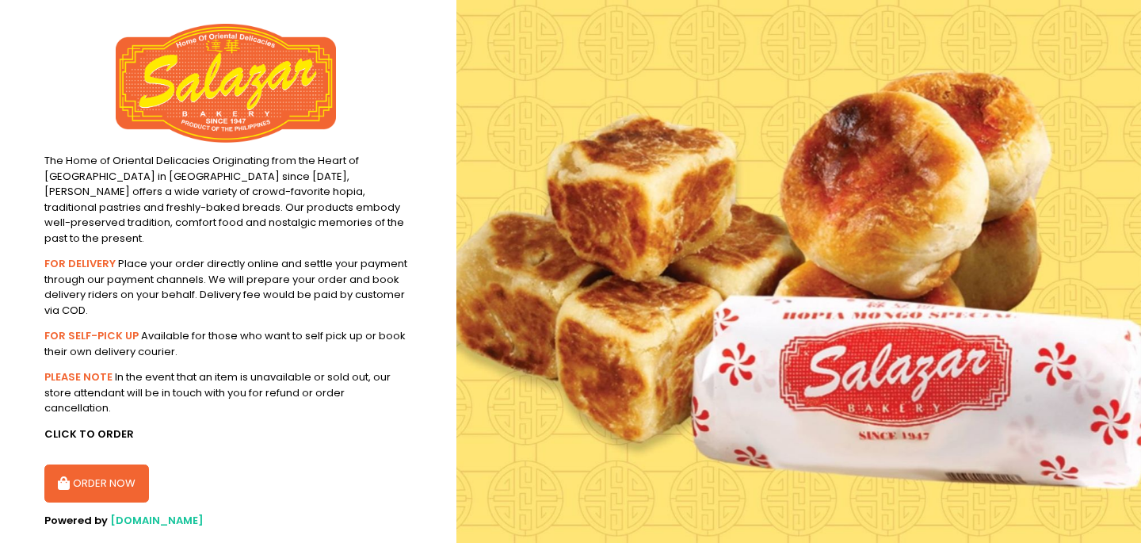 The width and height of the screenshot is (1141, 543). What do you see at coordinates (228, 434) in the screenshot?
I see `div: CLICK TO ORDER` at bounding box center [228, 434].